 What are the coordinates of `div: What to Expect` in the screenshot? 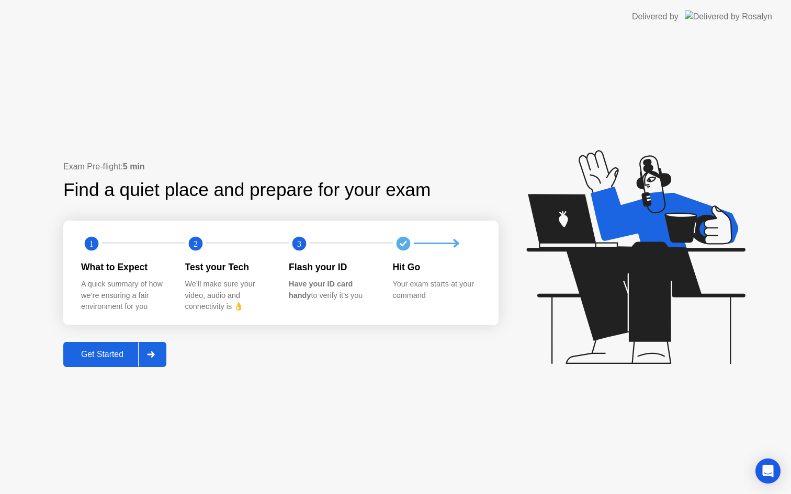 It's located at (124, 267).